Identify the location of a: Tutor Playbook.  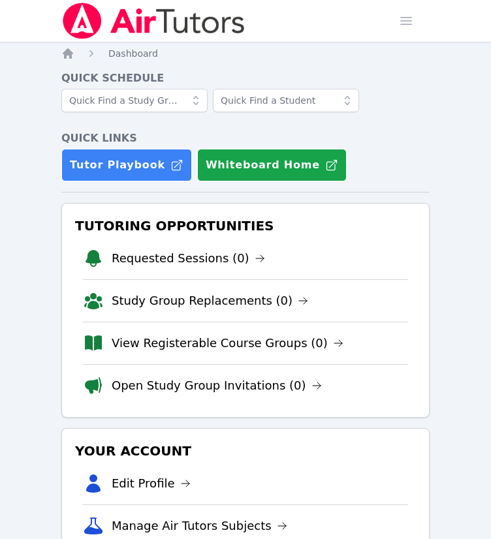
(127, 165).